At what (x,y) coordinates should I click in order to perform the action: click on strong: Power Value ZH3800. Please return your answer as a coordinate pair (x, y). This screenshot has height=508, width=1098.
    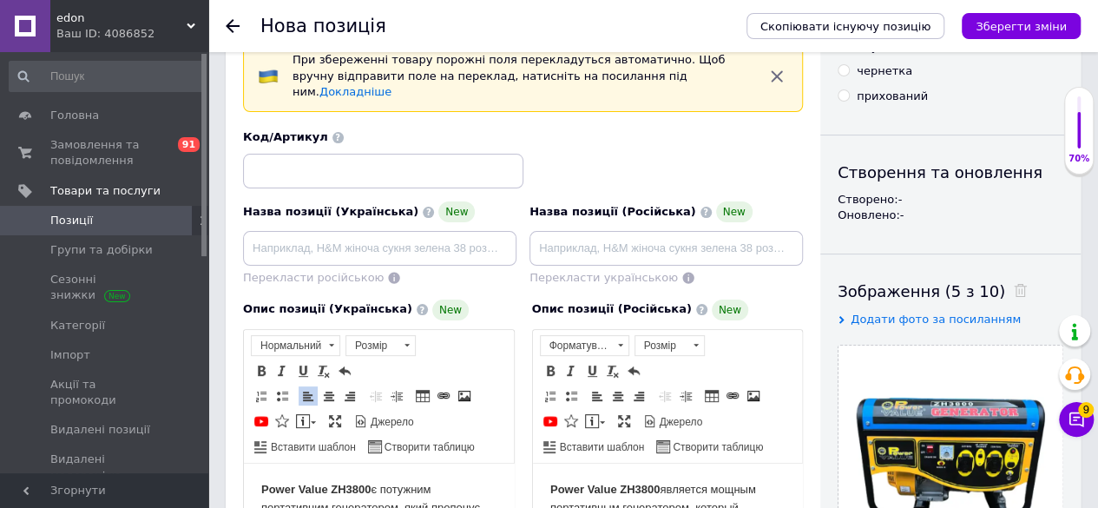
    Looking at the image, I should click on (72, 25).